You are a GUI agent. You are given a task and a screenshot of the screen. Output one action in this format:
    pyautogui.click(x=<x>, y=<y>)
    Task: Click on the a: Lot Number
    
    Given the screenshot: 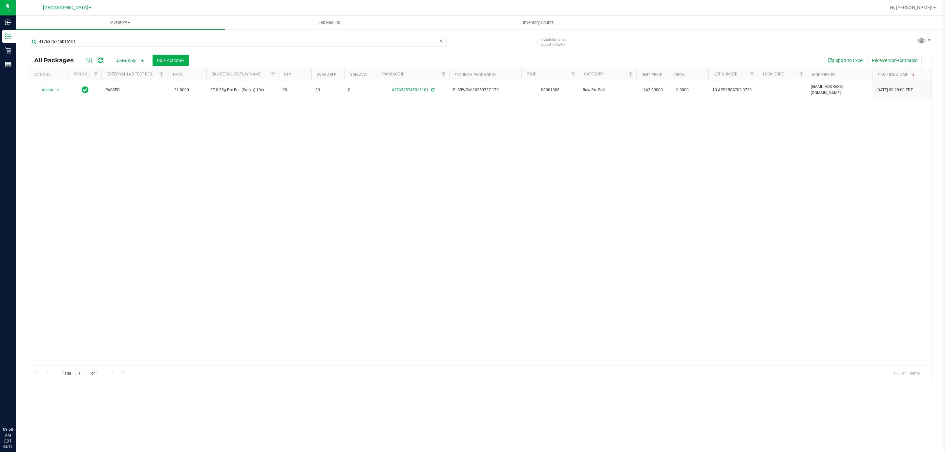 What is the action you would take?
    pyautogui.click(x=725, y=74)
    